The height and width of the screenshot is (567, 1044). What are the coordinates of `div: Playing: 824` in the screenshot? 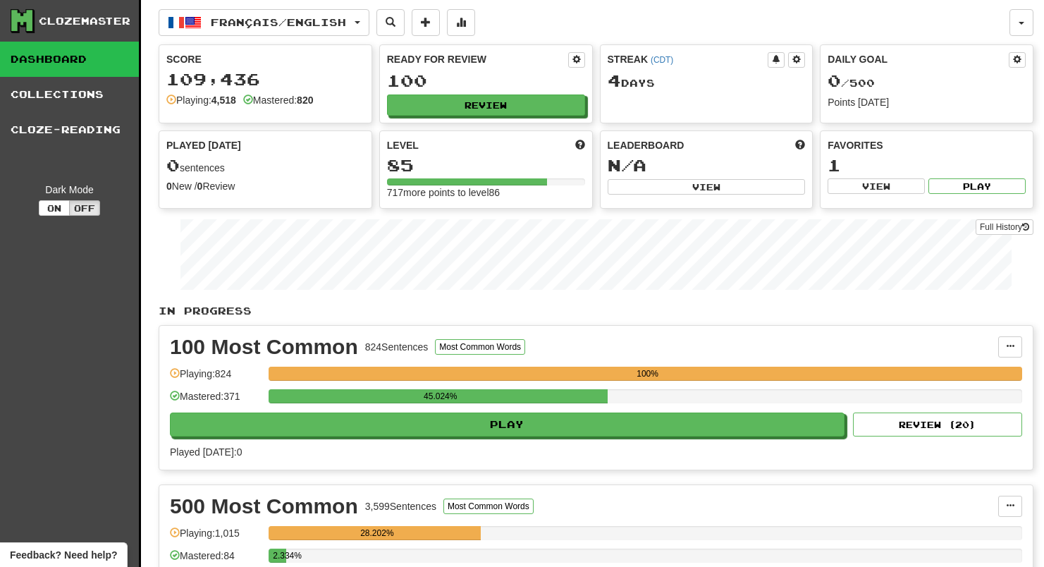 It's located at (216, 378).